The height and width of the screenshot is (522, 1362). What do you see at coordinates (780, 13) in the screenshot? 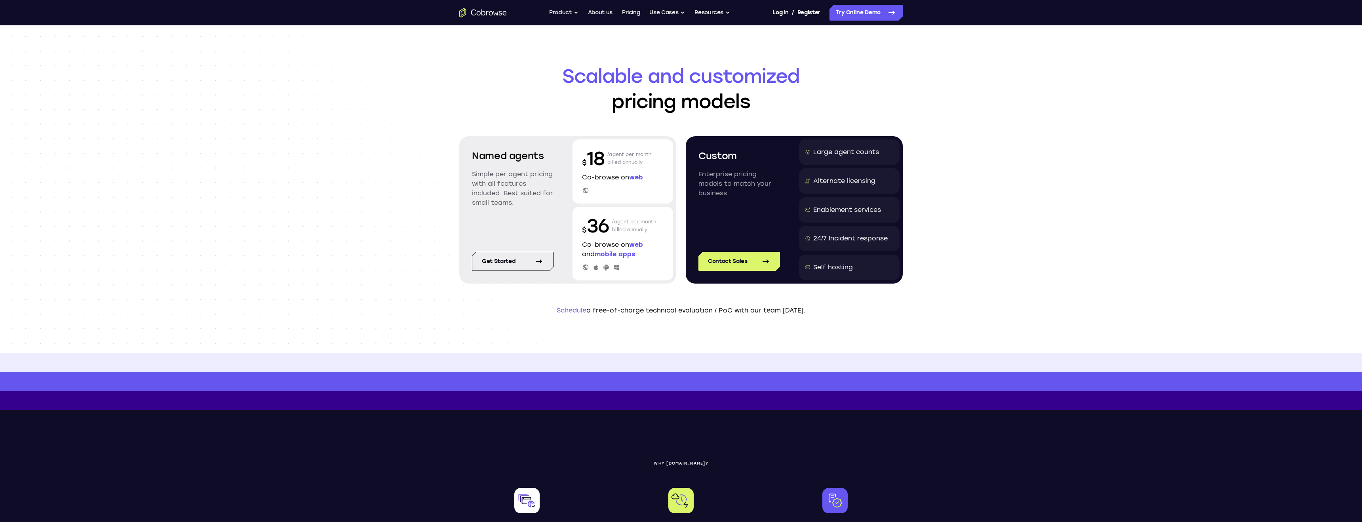
I see `a: Log In` at bounding box center [780, 13].